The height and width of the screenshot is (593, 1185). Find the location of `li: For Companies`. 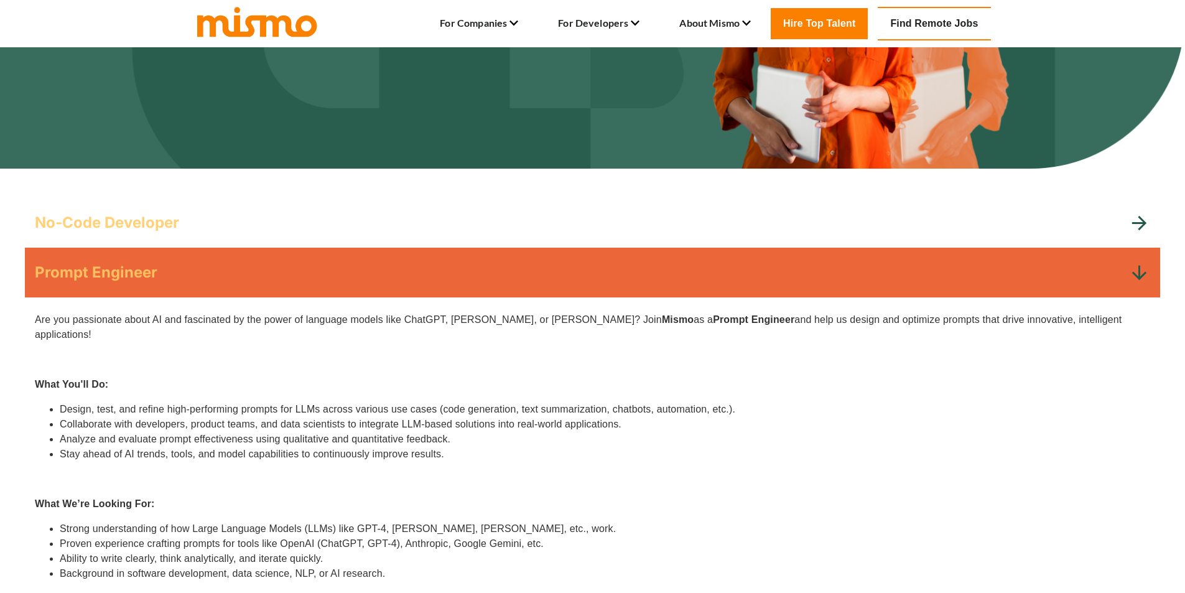

li: For Companies is located at coordinates (479, 24).